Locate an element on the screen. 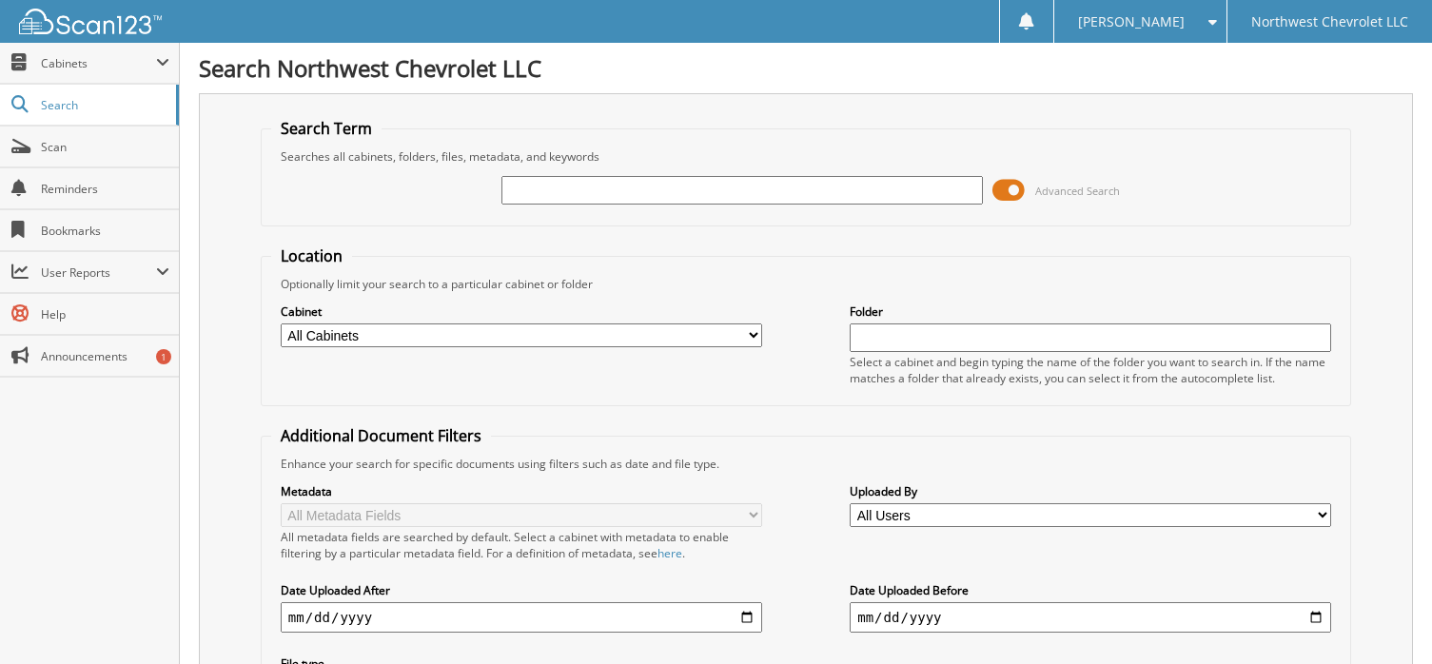 The width and height of the screenshot is (1432, 664). legend: Additional Document Filters is located at coordinates (381, 436).